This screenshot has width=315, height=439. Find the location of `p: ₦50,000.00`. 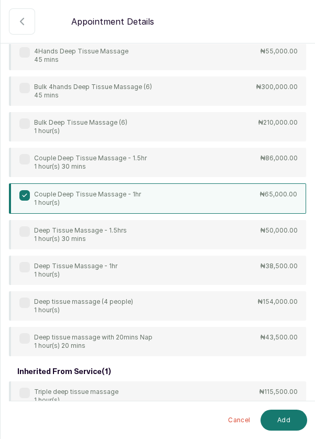

p: ₦50,000.00 is located at coordinates (279, 231).